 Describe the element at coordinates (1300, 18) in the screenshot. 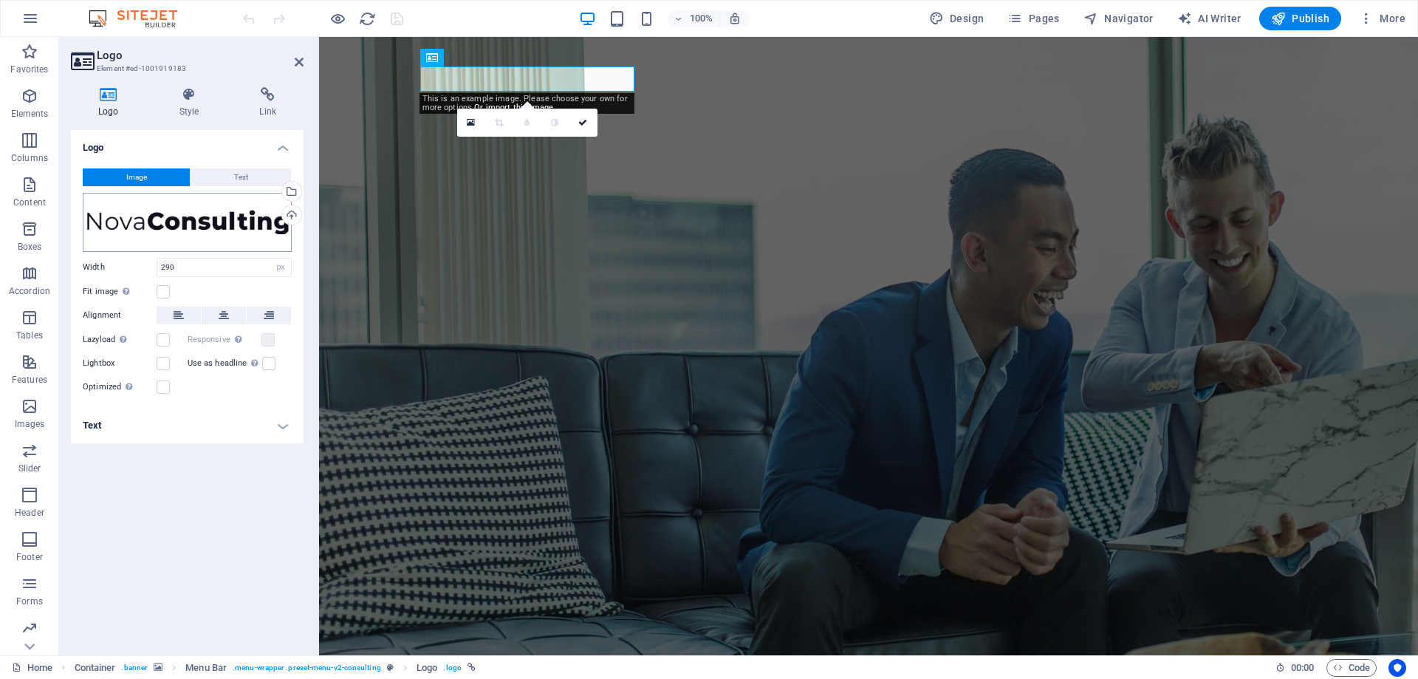

I see `button: Publish` at that location.